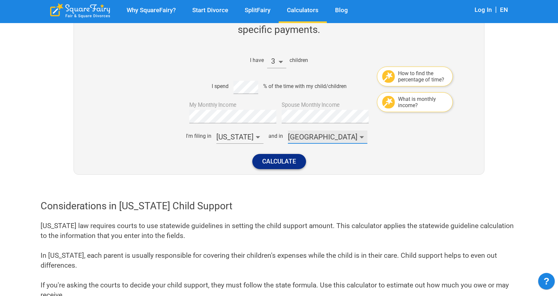  What do you see at coordinates (257, 10) in the screenshot?
I see `a: SplitFairy` at bounding box center [257, 10].